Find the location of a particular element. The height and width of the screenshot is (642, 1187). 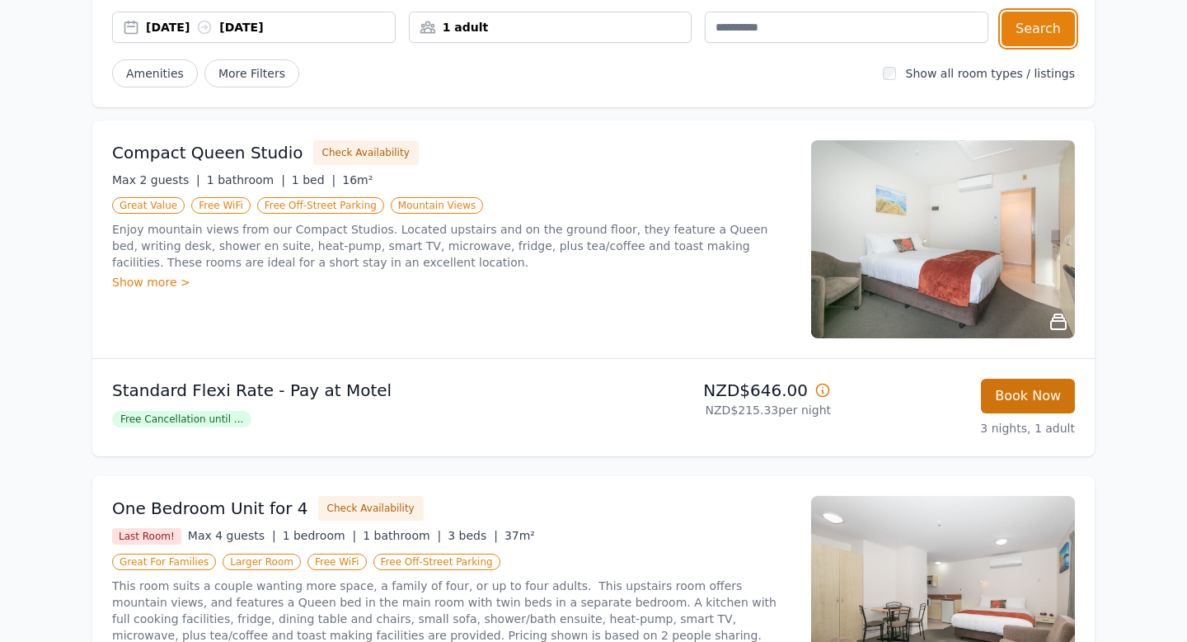

span: Mountain Views is located at coordinates (437, 205).